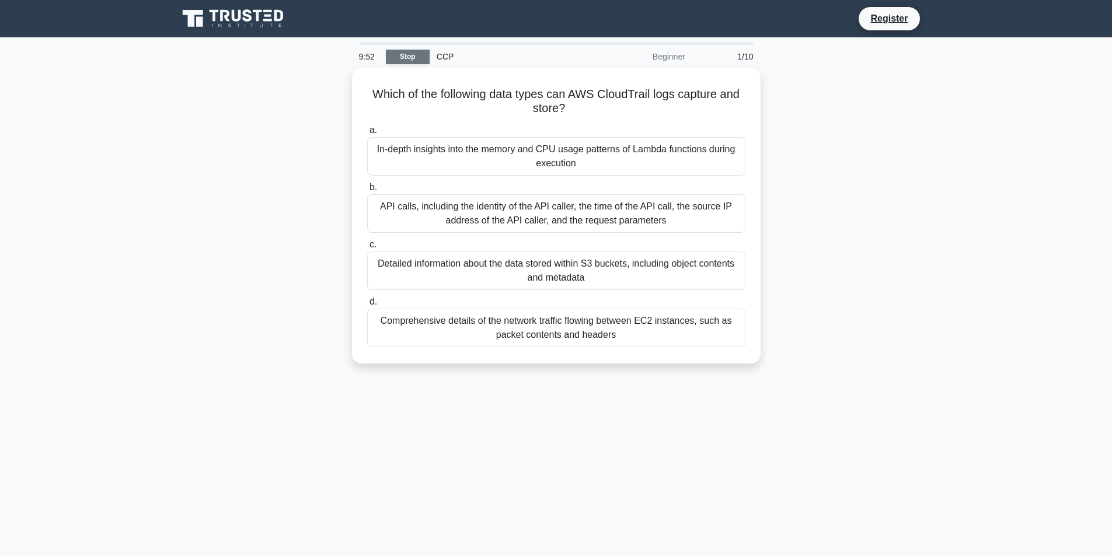 The height and width of the screenshot is (556, 1112). Describe the element at coordinates (373, 187) in the screenshot. I see `span: b.` at that location.